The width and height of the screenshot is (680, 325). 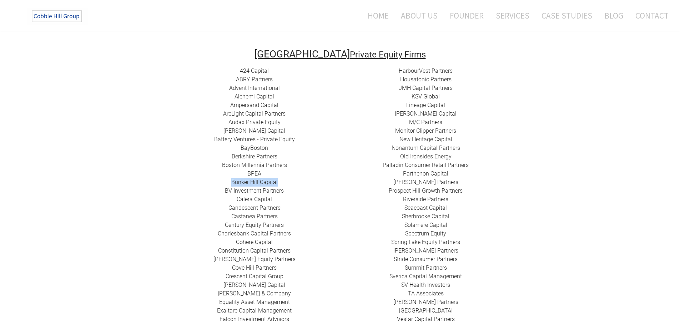 What do you see at coordinates (467, 15) in the screenshot?
I see `a: Founder` at bounding box center [467, 15].